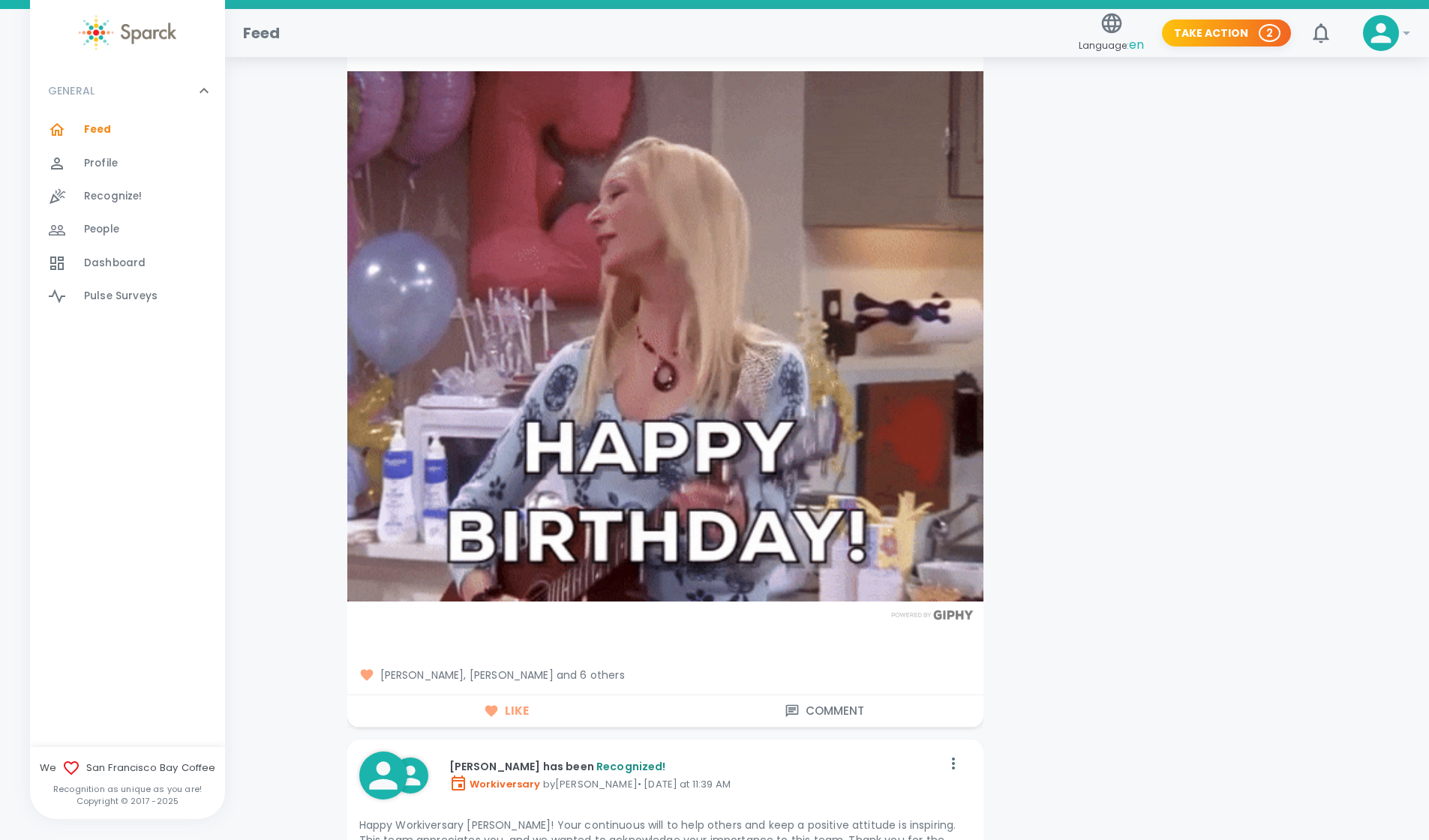 This screenshot has height=840, width=1429. What do you see at coordinates (1111, 33) in the screenshot?
I see `button: Language:en` at bounding box center [1111, 33].